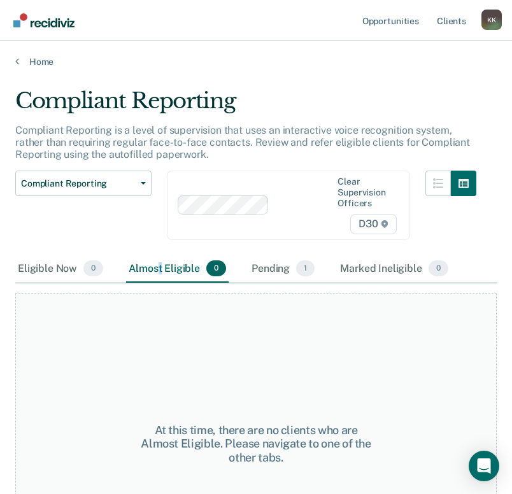  Describe the element at coordinates (484, 466) in the screenshot. I see `div: Open Intercom Messenger` at that location.